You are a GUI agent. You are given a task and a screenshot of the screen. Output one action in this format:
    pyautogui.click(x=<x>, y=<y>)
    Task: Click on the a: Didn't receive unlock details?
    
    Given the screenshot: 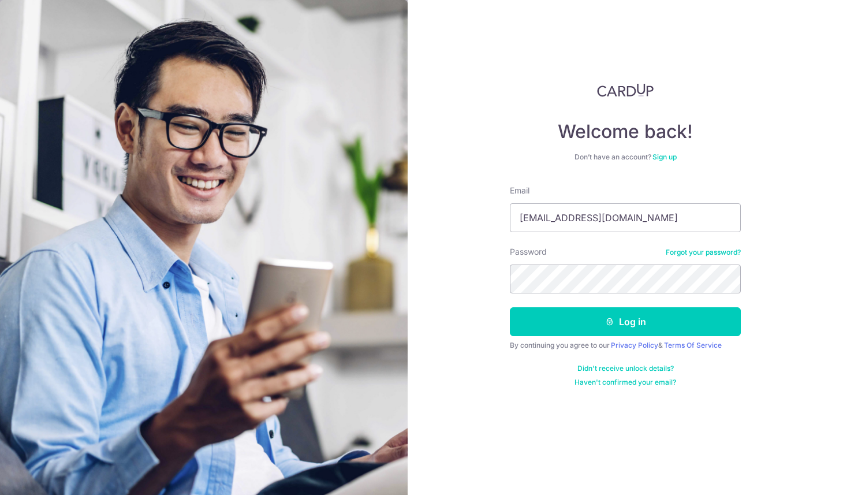 What is the action you would take?
    pyautogui.click(x=625, y=368)
    